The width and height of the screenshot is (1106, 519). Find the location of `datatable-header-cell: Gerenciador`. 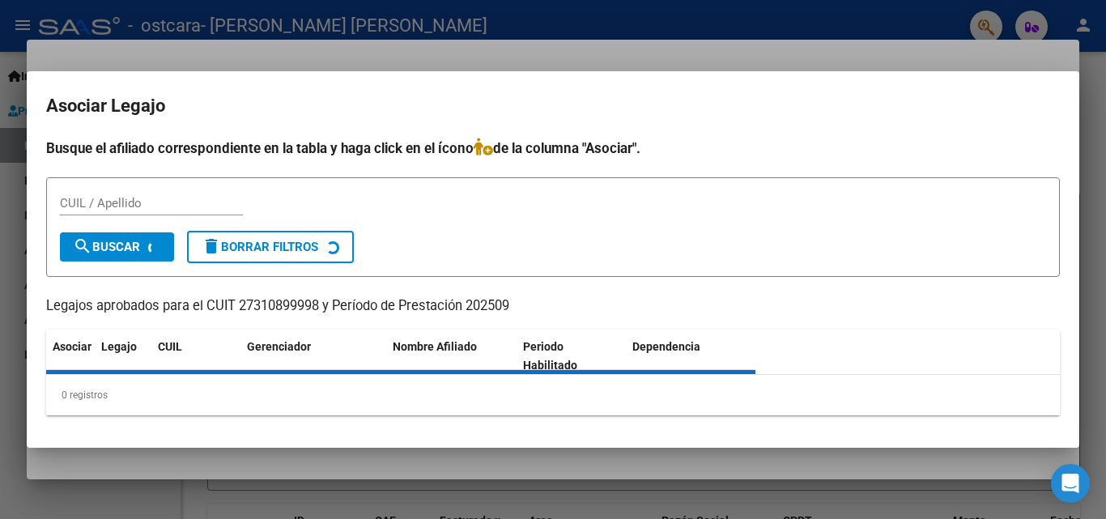

datatable-header-cell: Gerenciador is located at coordinates (313, 356).